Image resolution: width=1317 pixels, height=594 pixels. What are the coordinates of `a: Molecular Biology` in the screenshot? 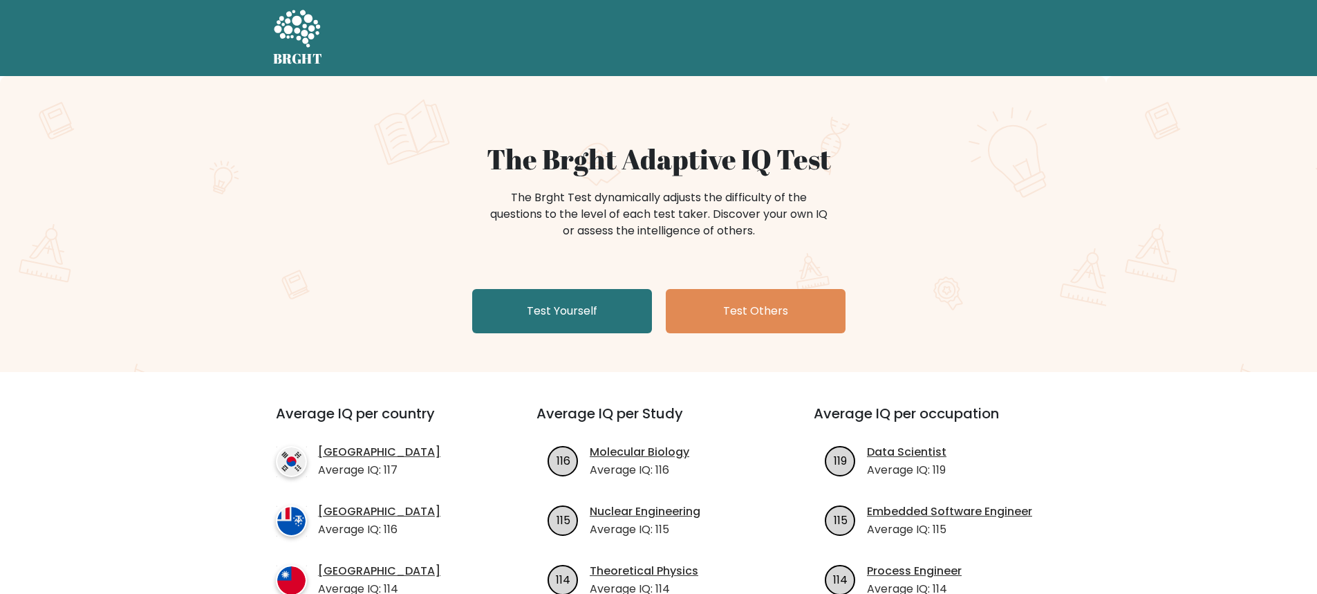 It's located at (639, 452).